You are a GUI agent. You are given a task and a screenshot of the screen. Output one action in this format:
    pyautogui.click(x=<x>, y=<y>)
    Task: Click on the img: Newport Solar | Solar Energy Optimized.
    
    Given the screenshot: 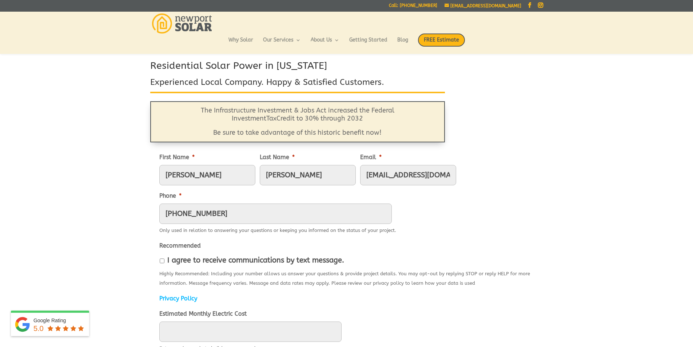 What is the action you would take?
    pyautogui.click(x=182, y=23)
    